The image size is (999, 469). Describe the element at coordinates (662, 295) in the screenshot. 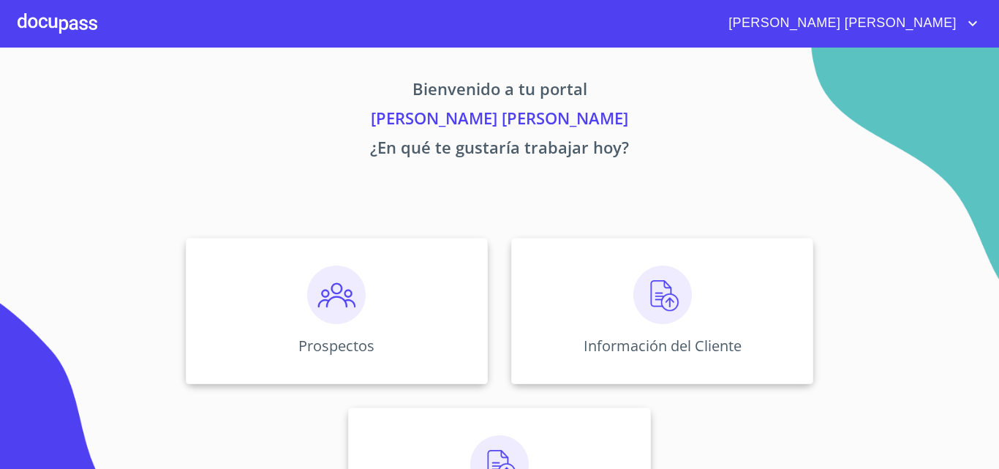

I see `img: carga.png` at that location.